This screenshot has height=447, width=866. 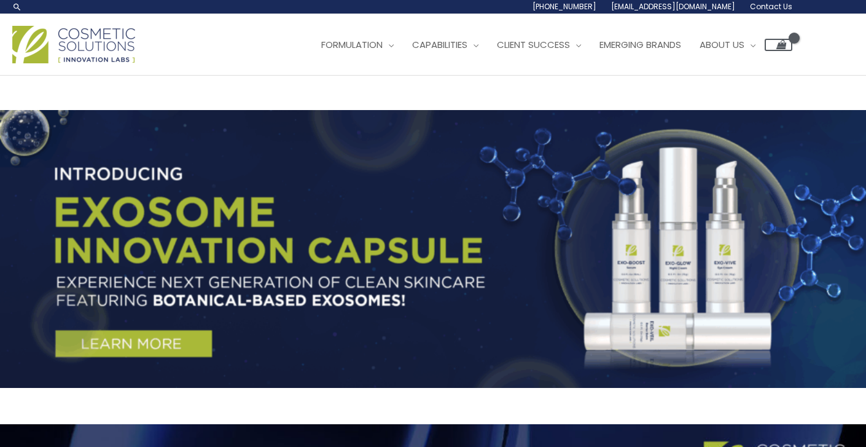 I want to click on a: Formulation, so click(x=358, y=45).